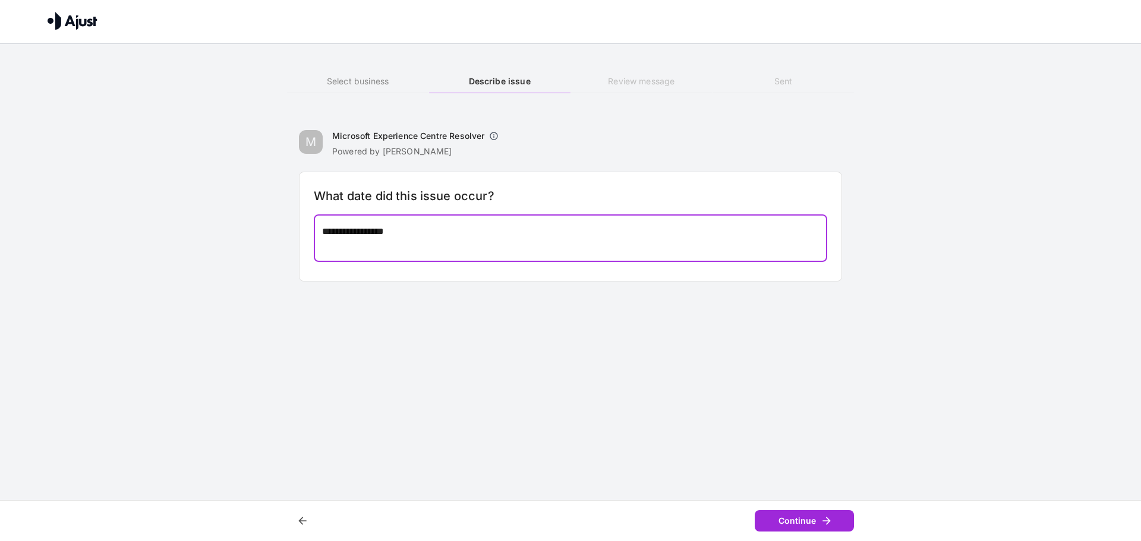  What do you see at coordinates (408, 136) in the screenshot?
I see `h6: Microsoft Experience Centre Resolver` at bounding box center [408, 136].